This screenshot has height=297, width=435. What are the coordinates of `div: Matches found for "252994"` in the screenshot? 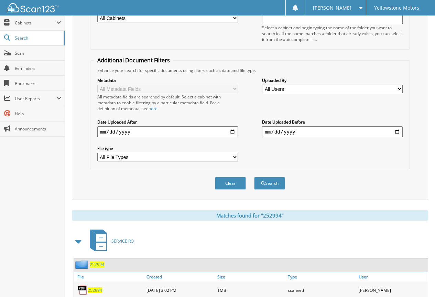 It's located at (250, 215).